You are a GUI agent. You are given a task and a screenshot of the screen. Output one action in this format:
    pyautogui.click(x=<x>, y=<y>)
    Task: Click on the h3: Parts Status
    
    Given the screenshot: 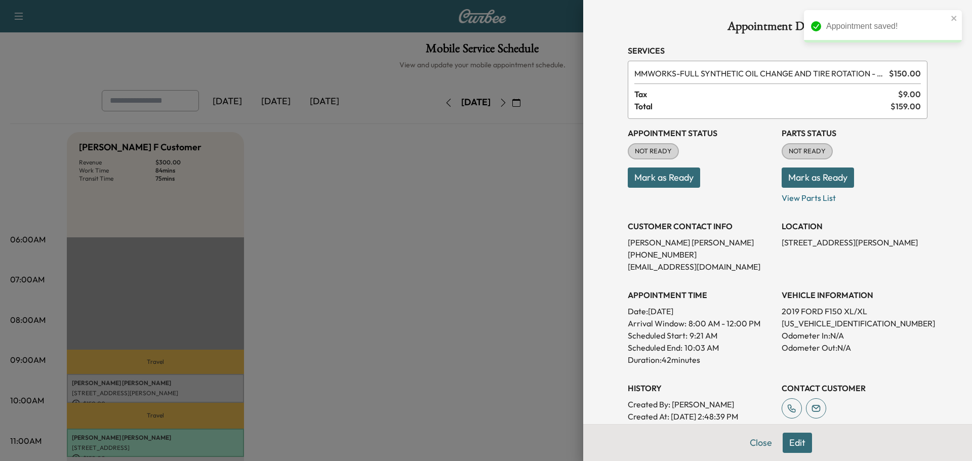 What is the action you would take?
    pyautogui.click(x=855, y=133)
    